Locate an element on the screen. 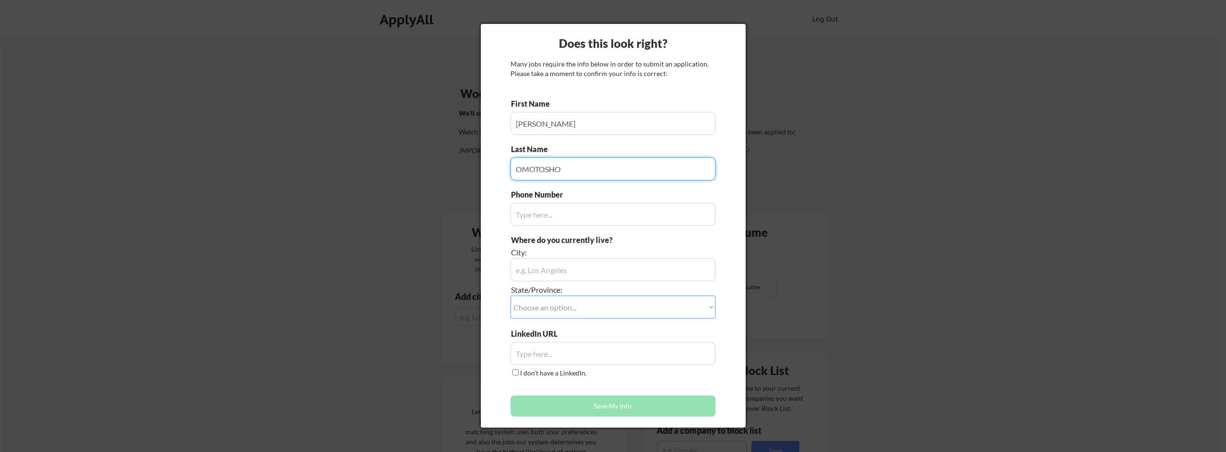 Image resolution: width=1226 pixels, height=452 pixels. div: Where do you currently live? is located at coordinates (586, 240).